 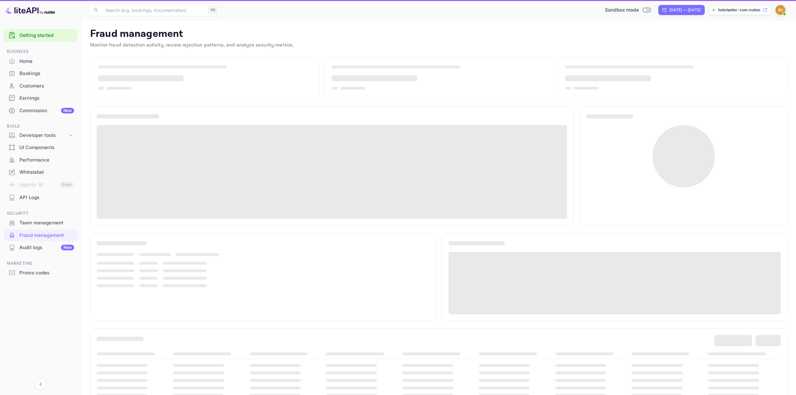 I want to click on p: hotelsetter-com.nuitee..., so click(x=739, y=10).